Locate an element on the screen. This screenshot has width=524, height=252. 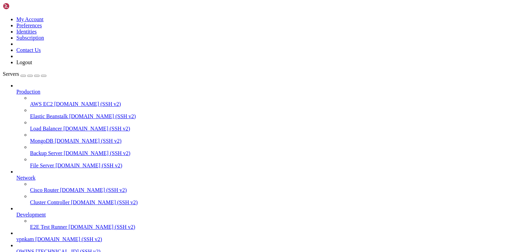
span: MongoDB is located at coordinates (42, 141).